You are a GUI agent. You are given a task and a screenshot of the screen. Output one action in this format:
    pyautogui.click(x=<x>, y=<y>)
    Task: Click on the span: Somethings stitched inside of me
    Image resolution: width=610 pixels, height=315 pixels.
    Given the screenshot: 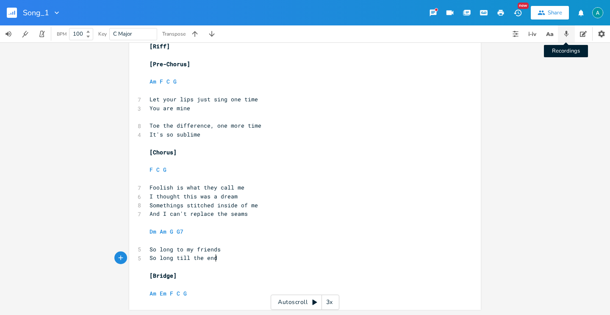 What is the action you would take?
    pyautogui.click(x=204, y=205)
    